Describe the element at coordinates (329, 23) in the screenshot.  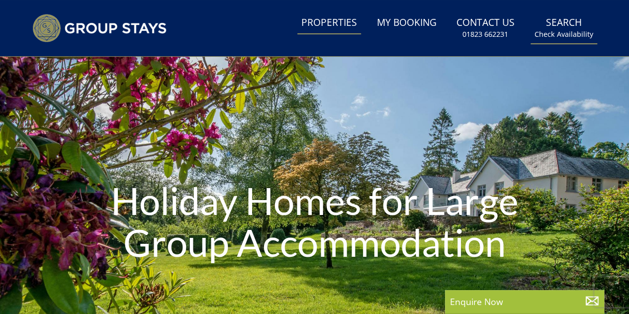
I see `a: Properties` at that location.